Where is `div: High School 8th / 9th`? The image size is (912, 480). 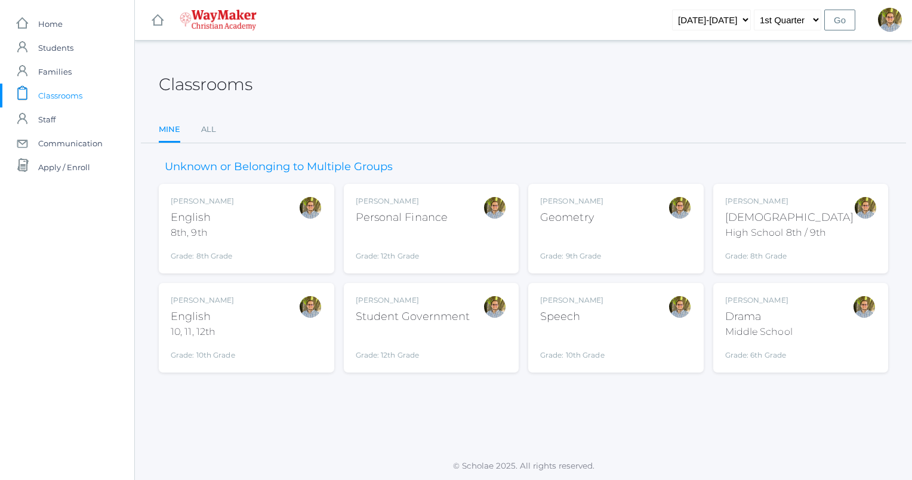 div: High School 8th / 9th is located at coordinates (790, 233).